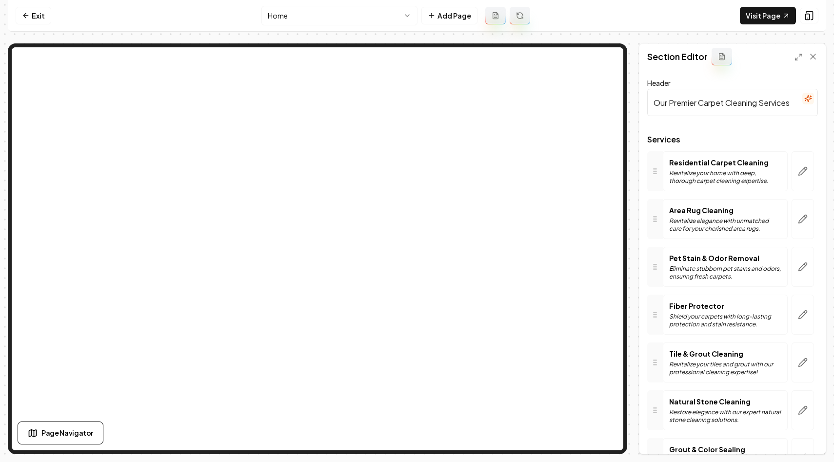  I want to click on p: Natural Stone Cleaning, so click(725, 401).